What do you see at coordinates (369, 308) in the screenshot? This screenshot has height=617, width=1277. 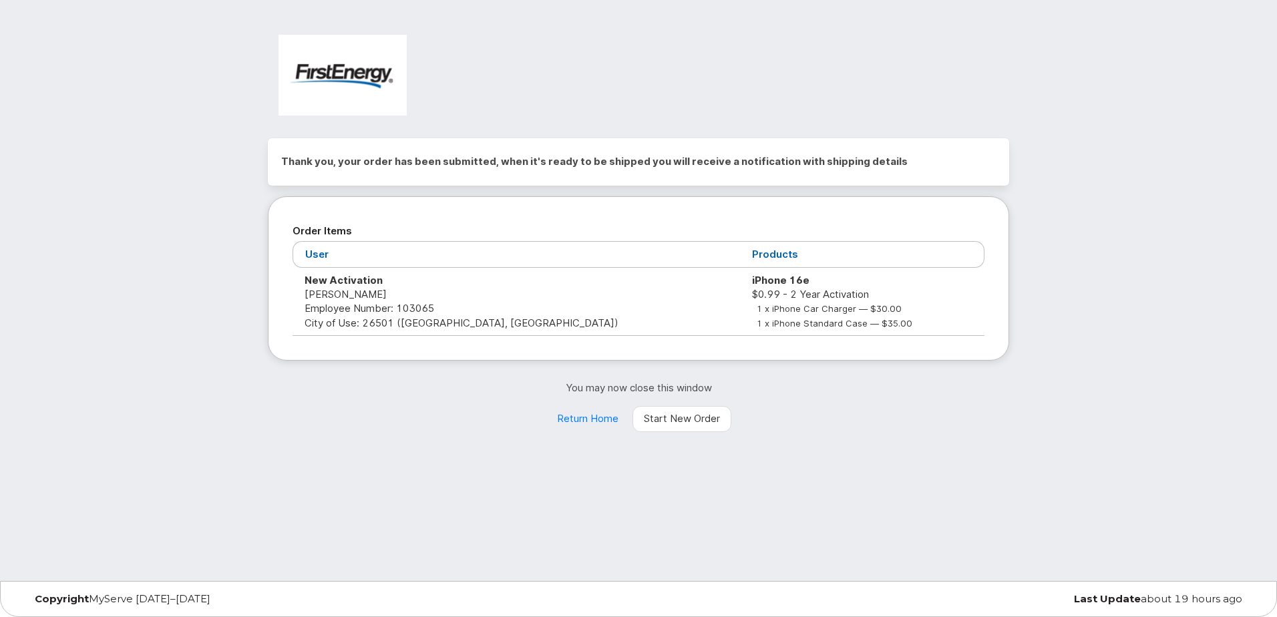 I see `span: Employee Number: 103065` at bounding box center [369, 308].